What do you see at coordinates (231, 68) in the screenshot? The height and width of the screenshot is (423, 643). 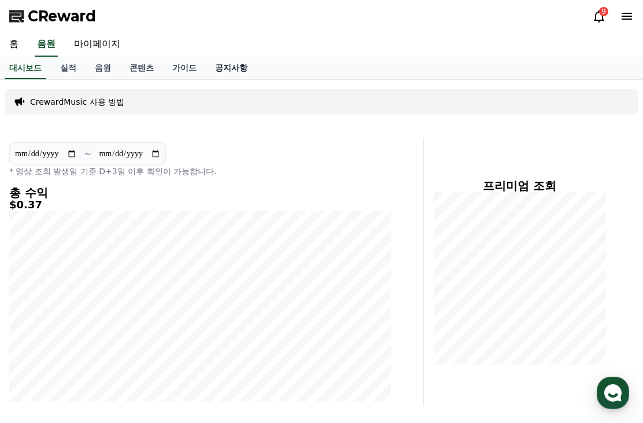 I see `a: 공지사항` at bounding box center [231, 68].